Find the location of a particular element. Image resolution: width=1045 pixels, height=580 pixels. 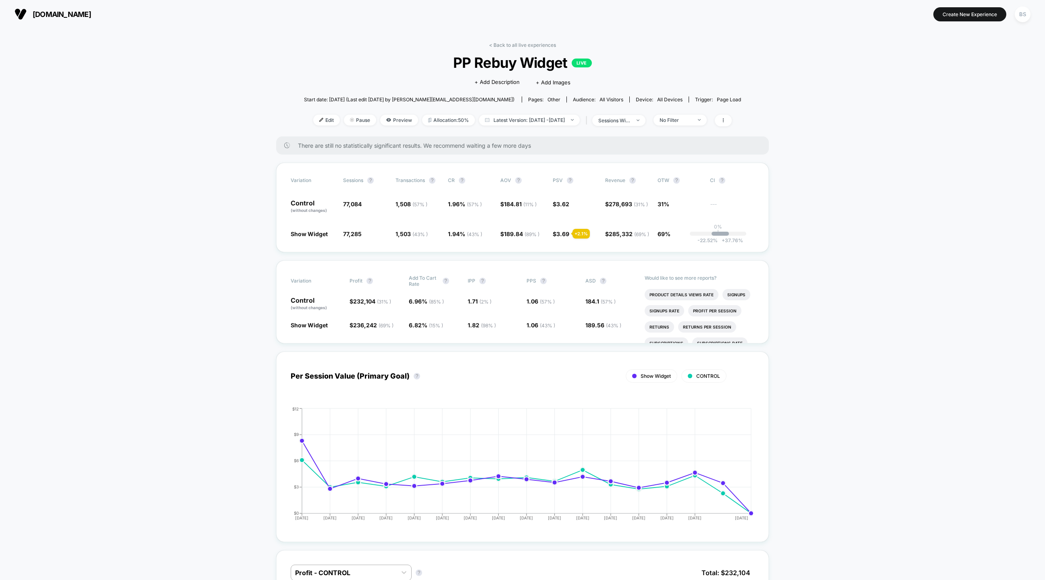

span: 278,693 is located at coordinates (628, 204).